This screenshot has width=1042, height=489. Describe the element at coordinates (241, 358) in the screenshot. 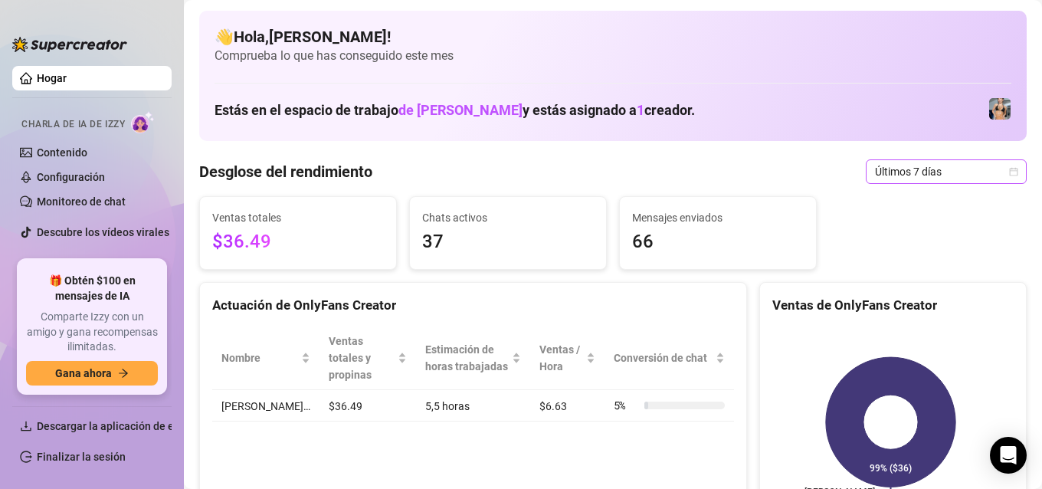

I see `font: Nombre` at that location.